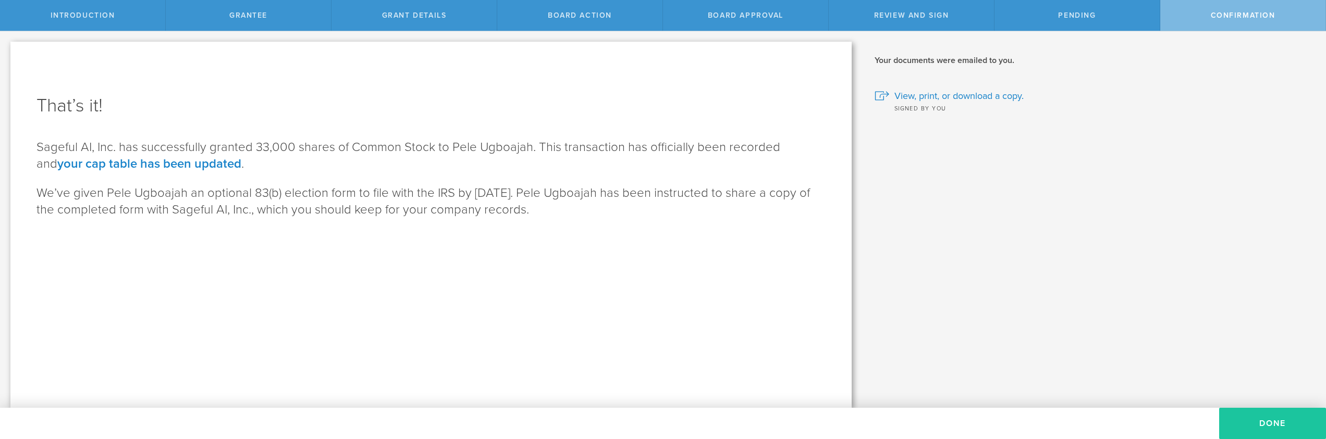 The height and width of the screenshot is (439, 1326). I want to click on button: Done, so click(1272, 424).